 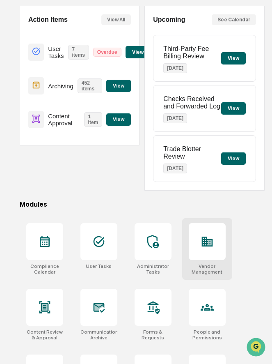 What do you see at coordinates (80, 108) in the screenshot?
I see `a: 🗄️Attestations` at bounding box center [80, 108].